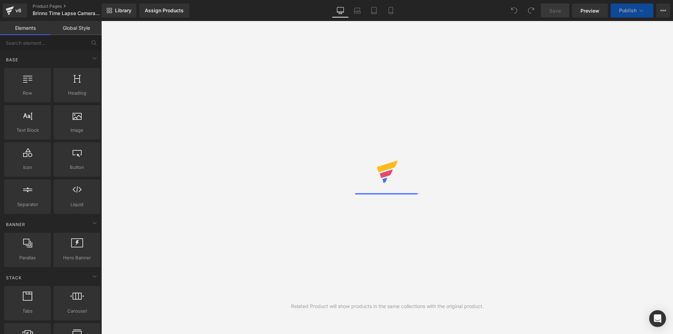 This screenshot has width=673, height=334. Describe the element at coordinates (123, 11) in the screenshot. I see `span: Library` at that location.